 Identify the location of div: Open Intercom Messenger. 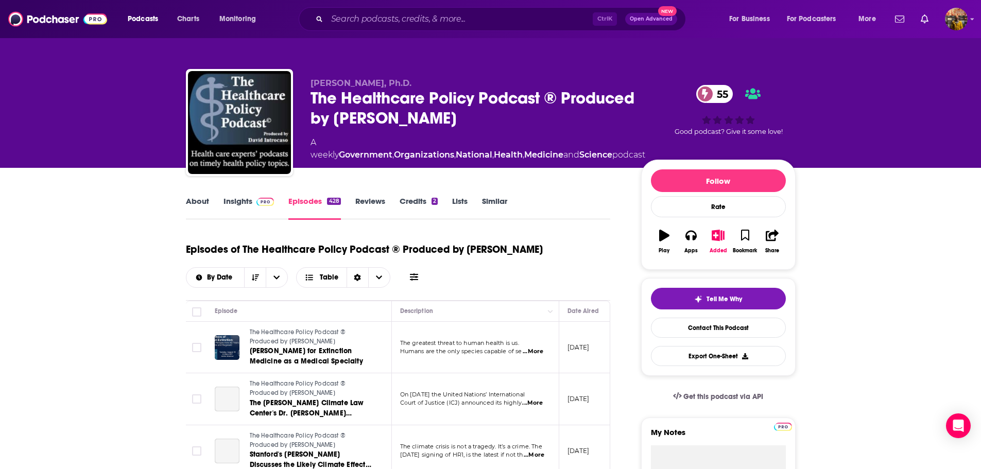
(958, 426).